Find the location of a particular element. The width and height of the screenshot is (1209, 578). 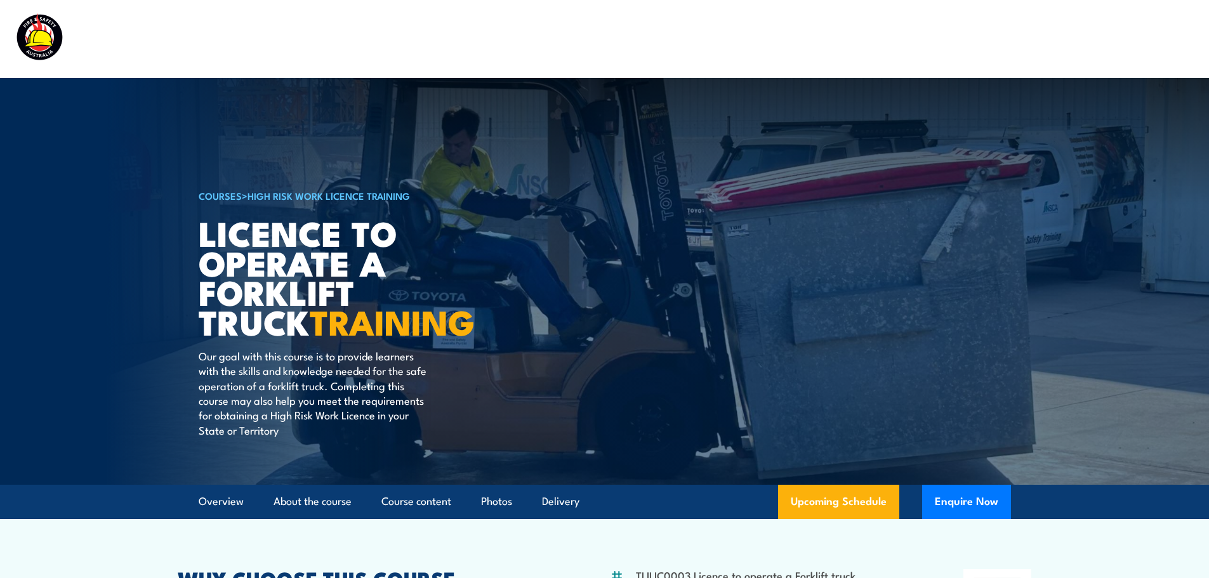

strong: TRAINING is located at coordinates (392, 320).